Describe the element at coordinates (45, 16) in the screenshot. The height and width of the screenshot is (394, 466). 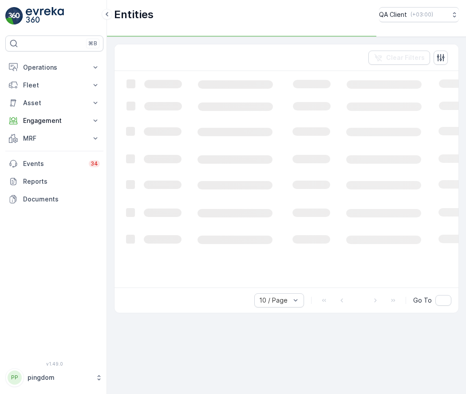
I see `img: logo_light-DOdMpM7g.png` at that location.